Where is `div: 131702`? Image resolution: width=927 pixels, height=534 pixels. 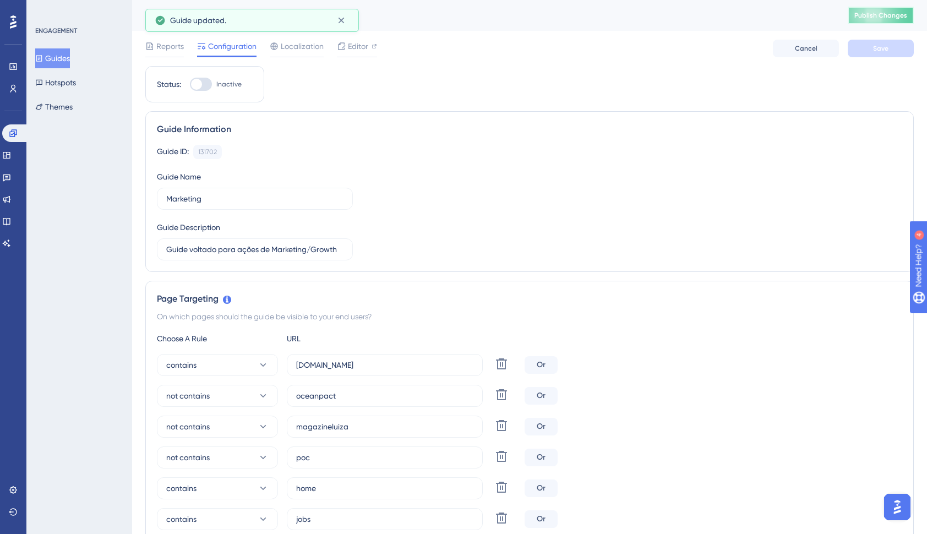 div: 131702 is located at coordinates (208, 152).